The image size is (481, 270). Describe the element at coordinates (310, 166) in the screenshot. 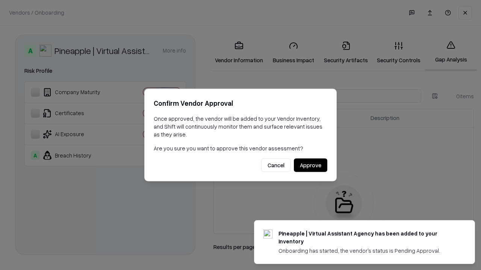

I see `button: Approve` at that location.